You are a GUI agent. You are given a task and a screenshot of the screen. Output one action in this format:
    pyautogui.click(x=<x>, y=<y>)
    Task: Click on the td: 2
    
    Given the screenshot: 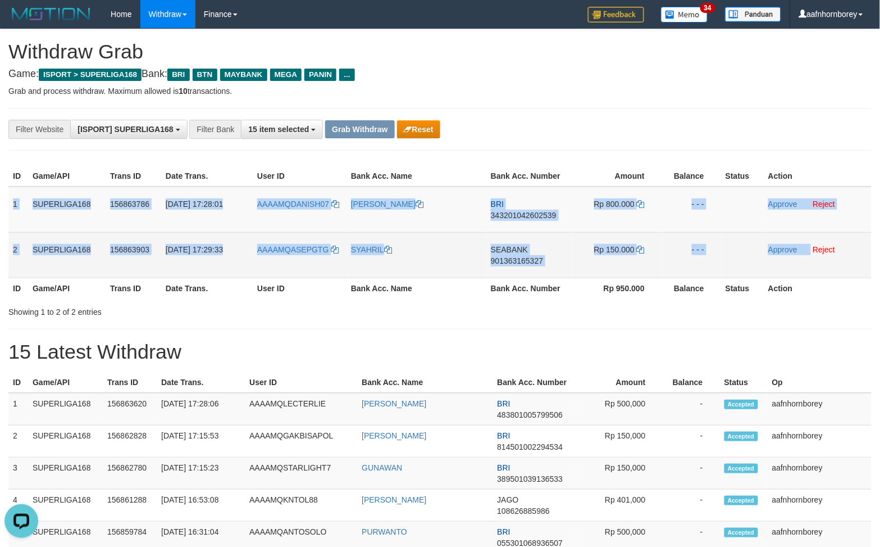 What is the action you would take?
    pyautogui.click(x=18, y=441)
    